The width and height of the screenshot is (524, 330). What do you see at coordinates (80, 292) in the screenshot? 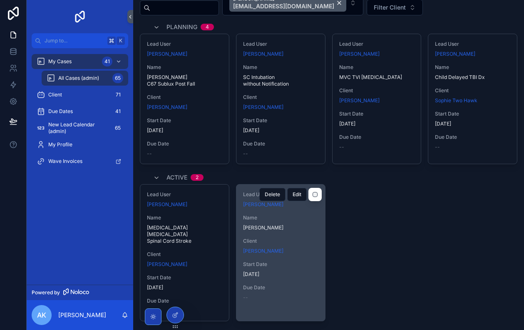
I see `a: Powered by` at bounding box center [80, 292].